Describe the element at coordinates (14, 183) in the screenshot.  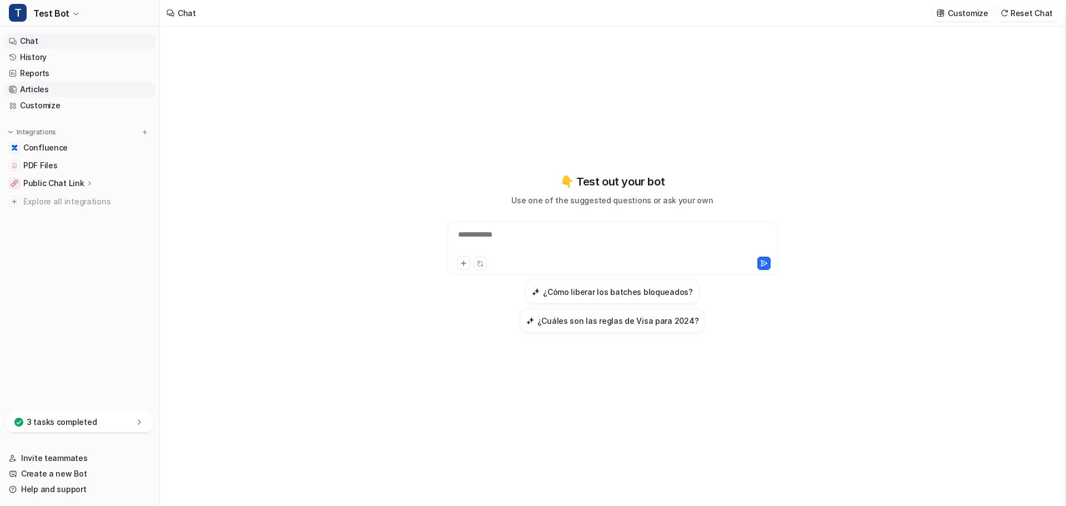
I see `img: Public Chat Link` at that location.